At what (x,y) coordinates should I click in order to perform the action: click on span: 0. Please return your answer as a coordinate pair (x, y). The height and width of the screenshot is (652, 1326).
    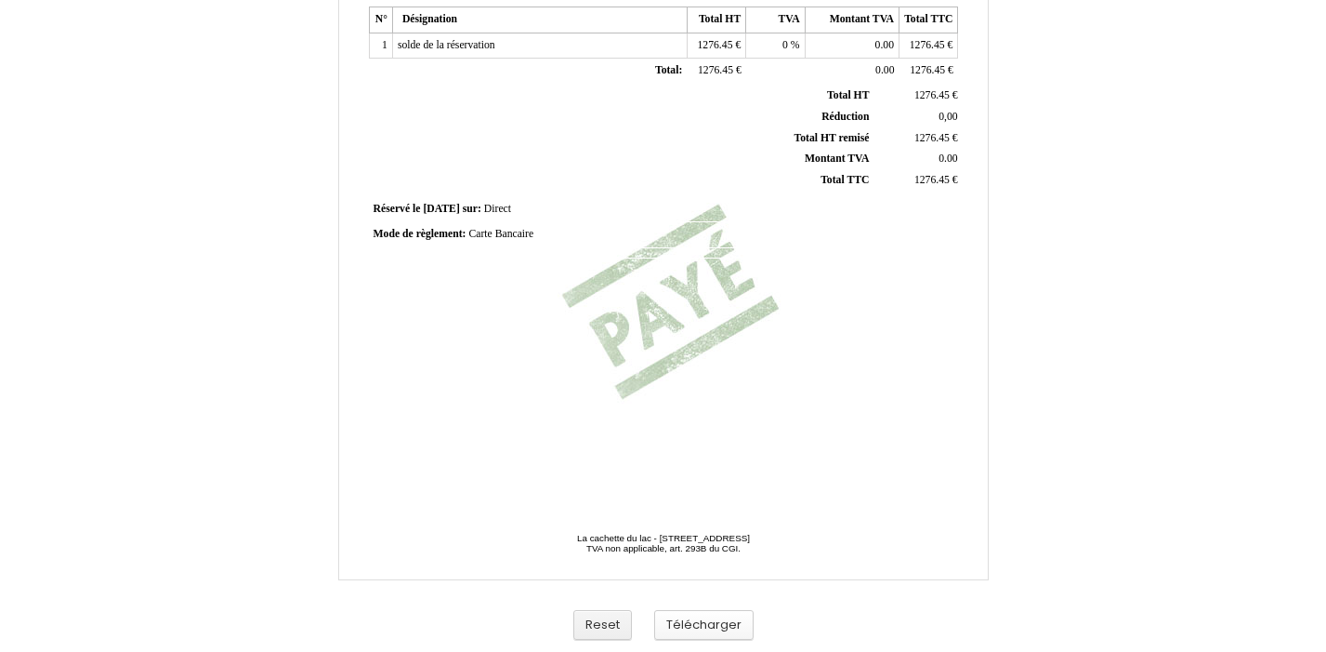
    Looking at the image, I should click on (785, 45).